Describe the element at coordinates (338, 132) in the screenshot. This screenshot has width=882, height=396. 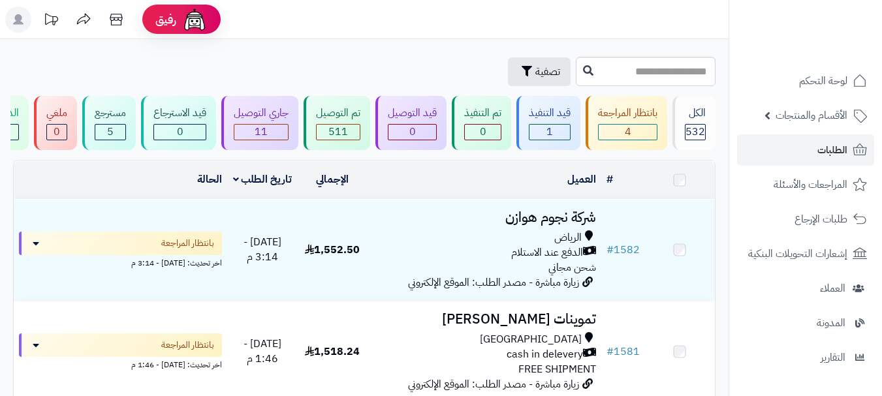
I see `div: 511` at that location.